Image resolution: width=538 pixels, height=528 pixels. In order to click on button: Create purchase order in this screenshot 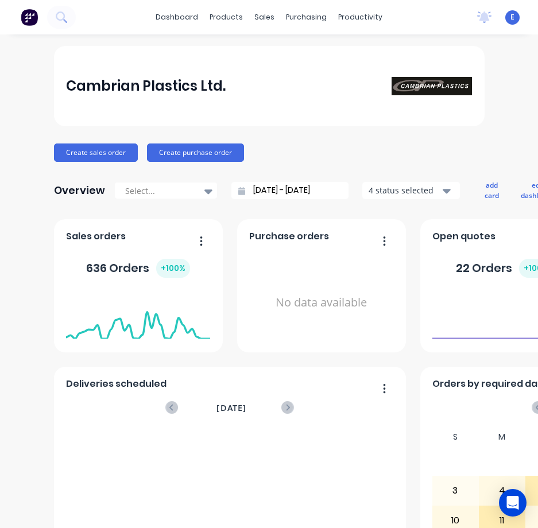, I will do `click(195, 153)`.